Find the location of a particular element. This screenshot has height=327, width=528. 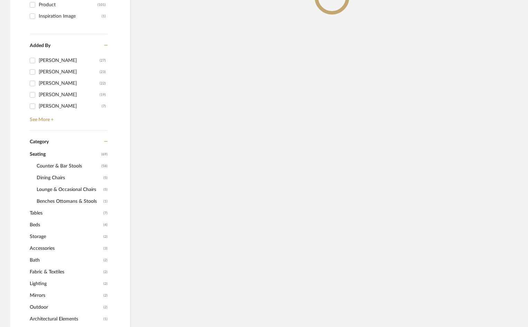

span: Tables is located at coordinates (66, 213).